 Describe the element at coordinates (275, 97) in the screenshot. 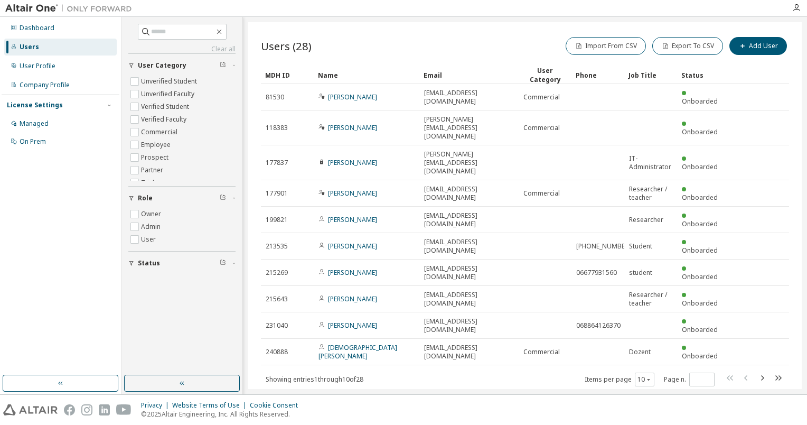

I see `span: 81530` at that location.